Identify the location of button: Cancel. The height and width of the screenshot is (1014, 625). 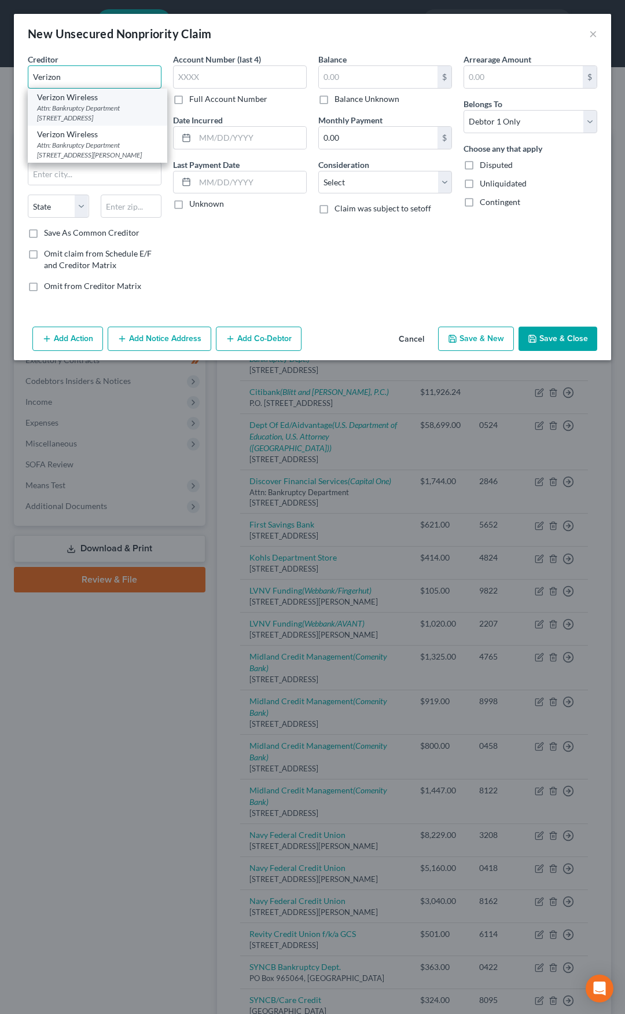
(412, 339).